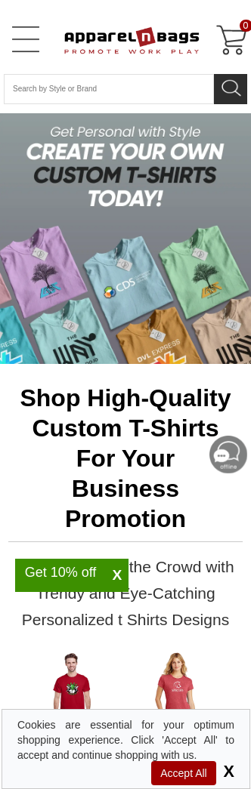  Describe the element at coordinates (72, 720) in the screenshot. I see `a: Shop Custom Men T-Shirts Custom Men T-Shirts` at that location.